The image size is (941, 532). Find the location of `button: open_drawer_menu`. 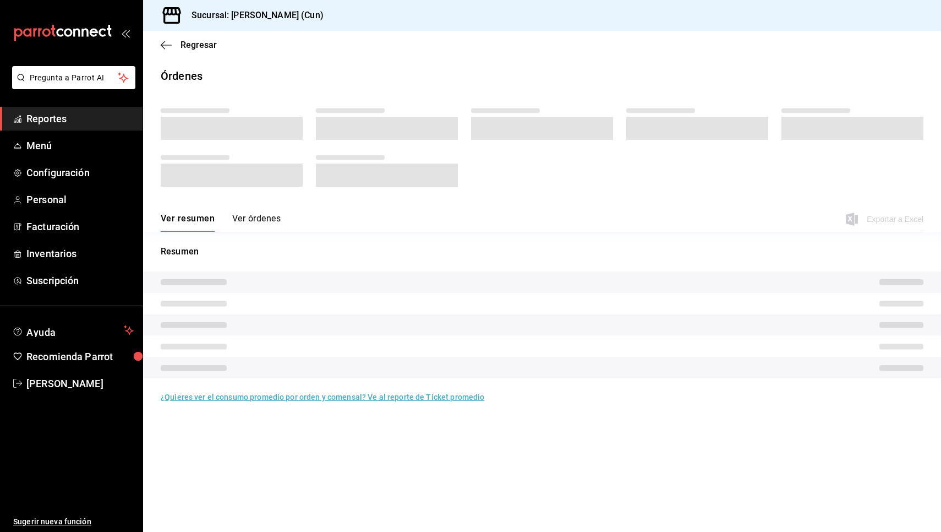

button: open_drawer_menu is located at coordinates (126, 33).